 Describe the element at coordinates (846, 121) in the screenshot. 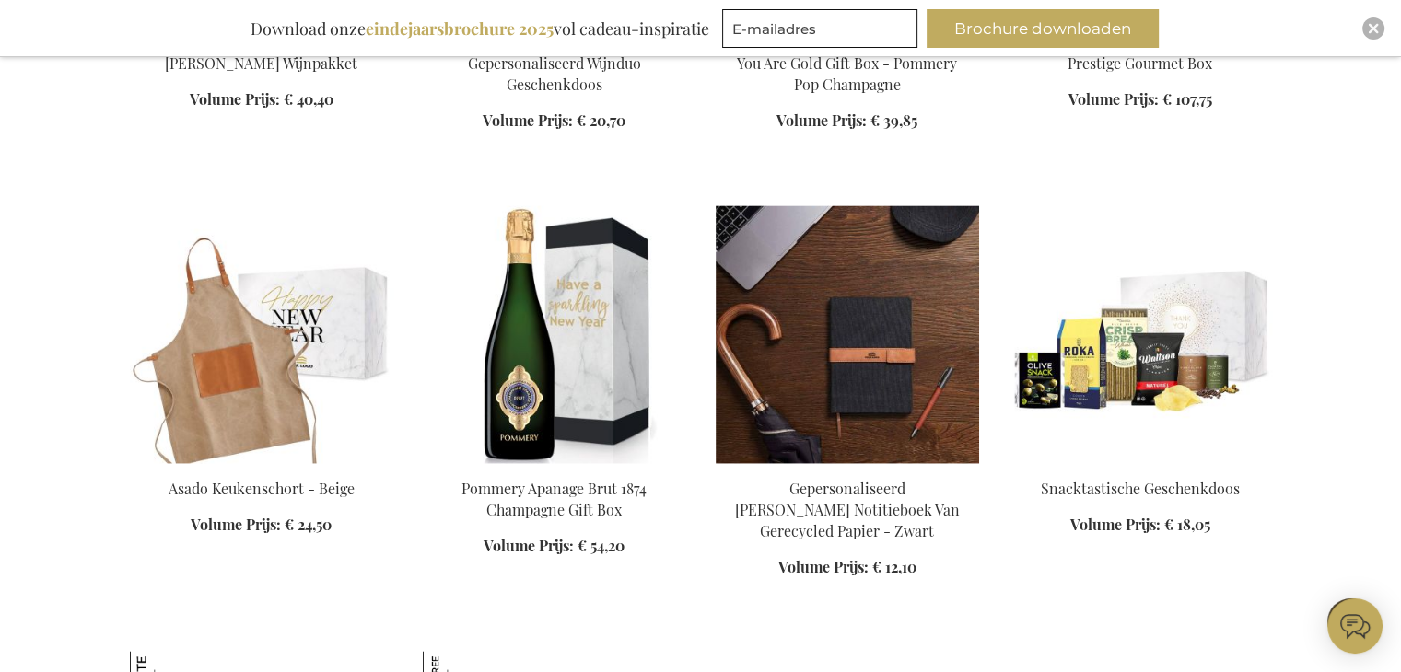

I see `a: Volume Prijs: € 39,85` at that location.